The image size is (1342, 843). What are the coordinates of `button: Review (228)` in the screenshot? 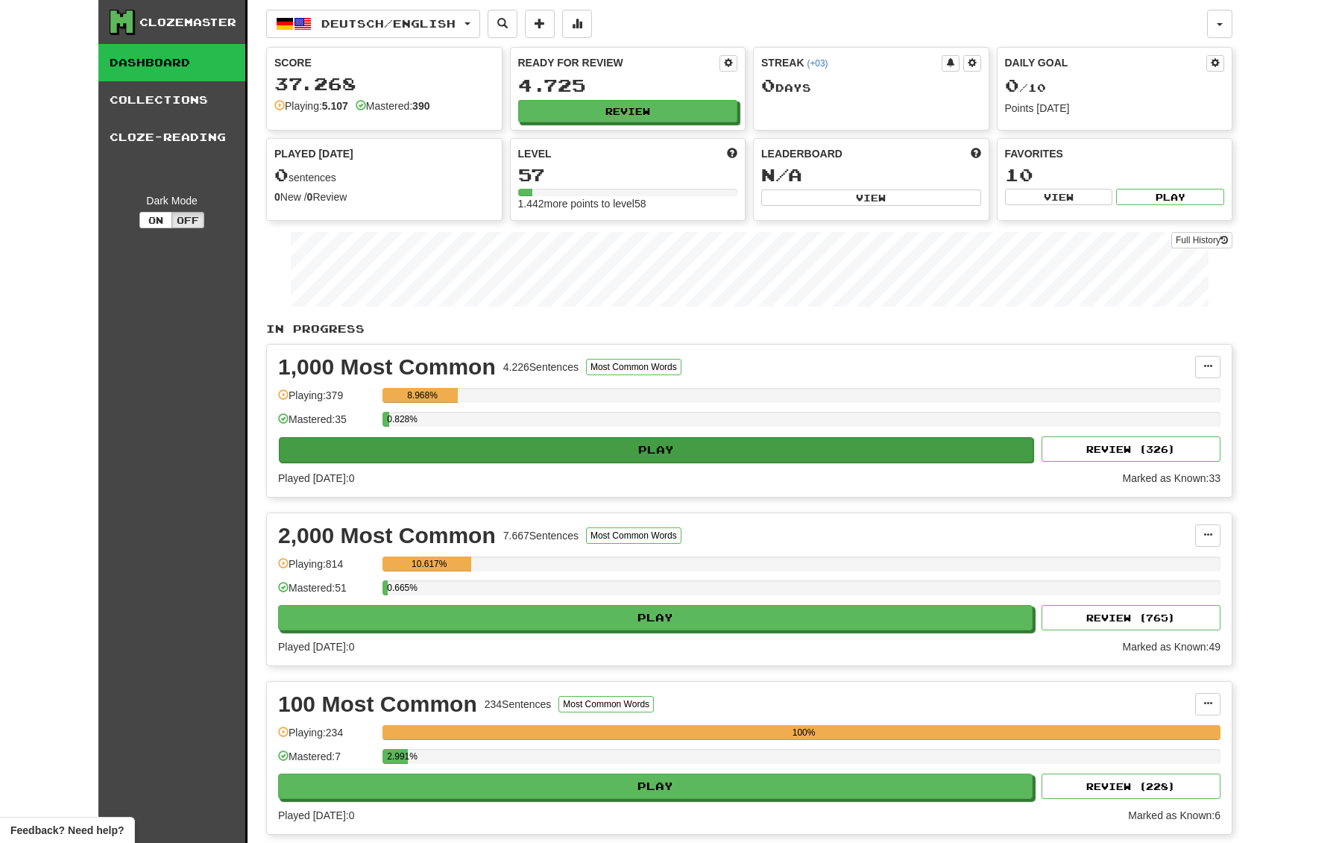 It's located at (1131, 786).